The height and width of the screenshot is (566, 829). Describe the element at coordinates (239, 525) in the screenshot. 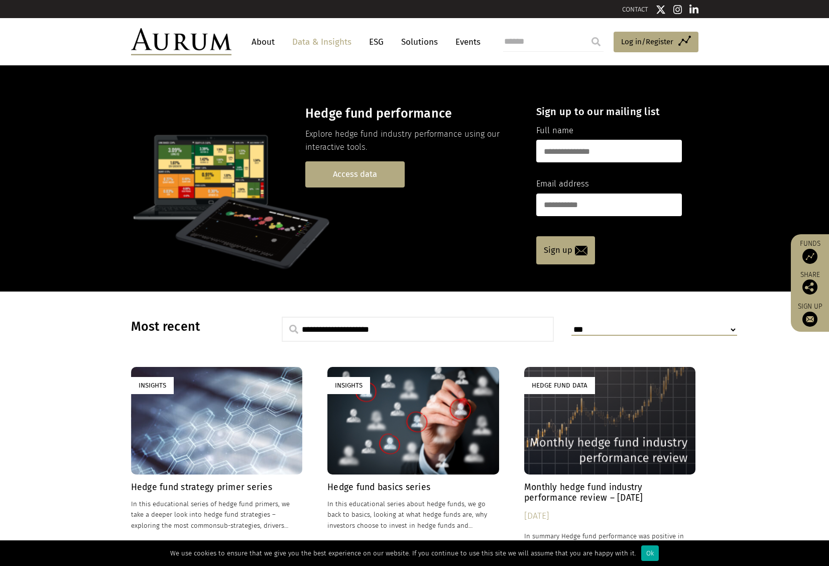

I see `span: sub-strategies` at that location.